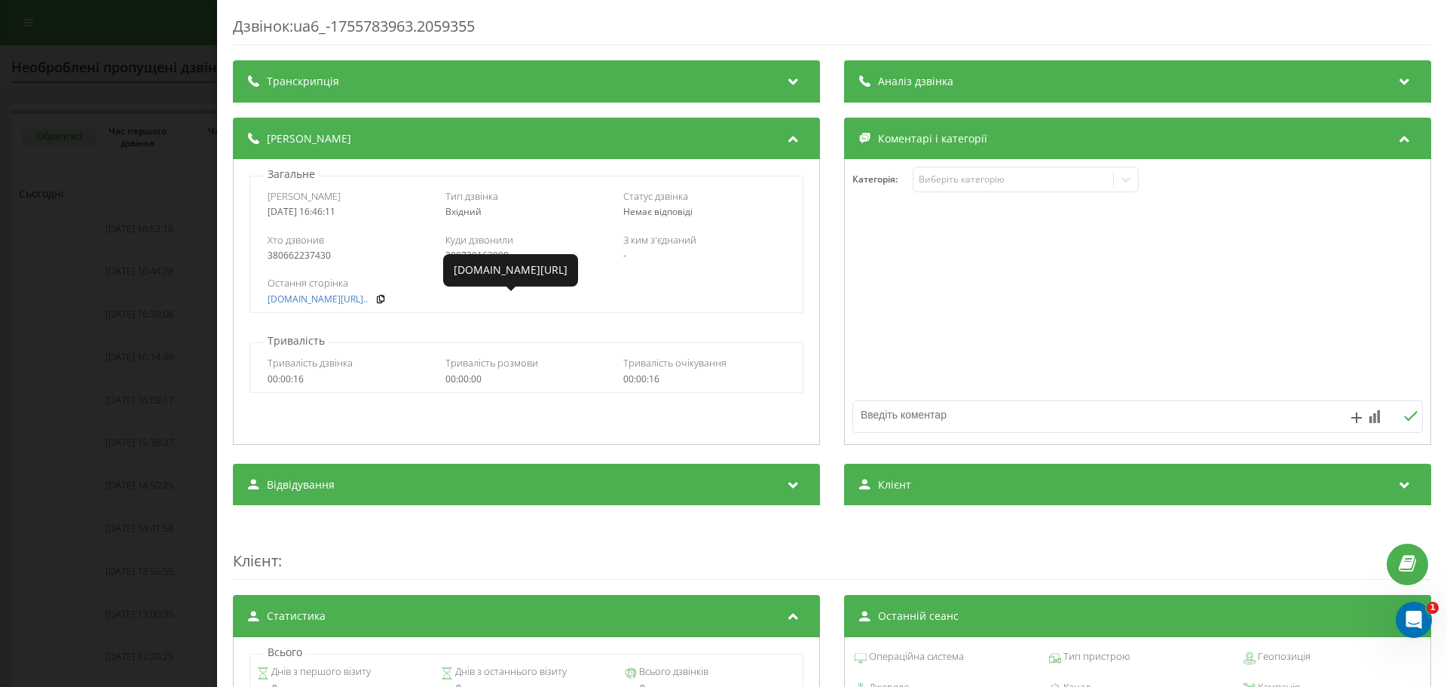 The width and height of the screenshot is (1447, 687). What do you see at coordinates (1433, 607) in the screenshot?
I see `span: 1` at bounding box center [1433, 607].